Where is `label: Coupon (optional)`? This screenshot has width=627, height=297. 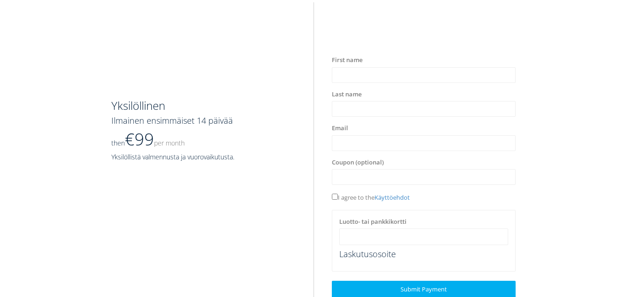 label: Coupon (optional) is located at coordinates (358, 163).